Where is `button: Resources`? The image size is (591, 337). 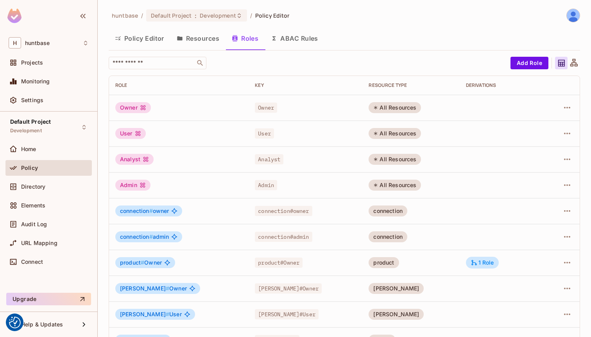 button: Resources is located at coordinates (198, 38).